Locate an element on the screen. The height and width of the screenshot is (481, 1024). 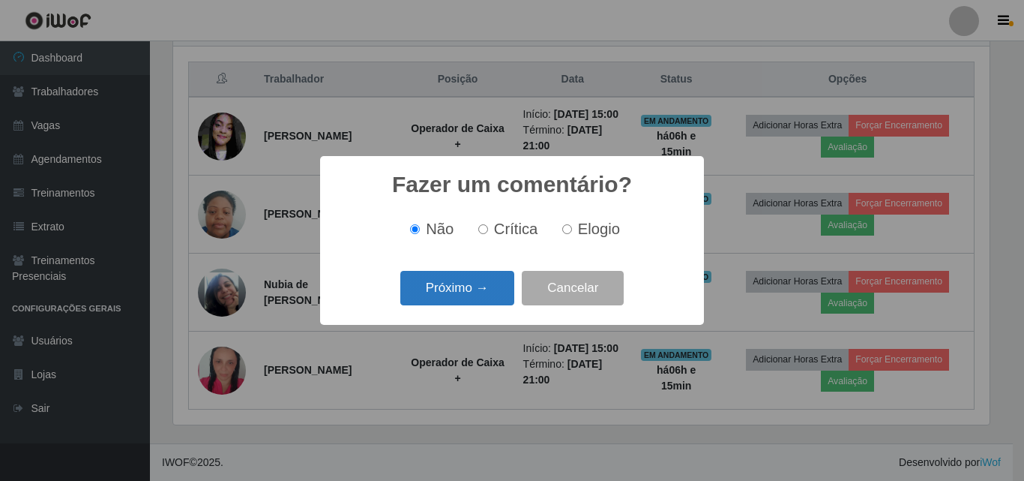
span: Elogio is located at coordinates (599, 229).